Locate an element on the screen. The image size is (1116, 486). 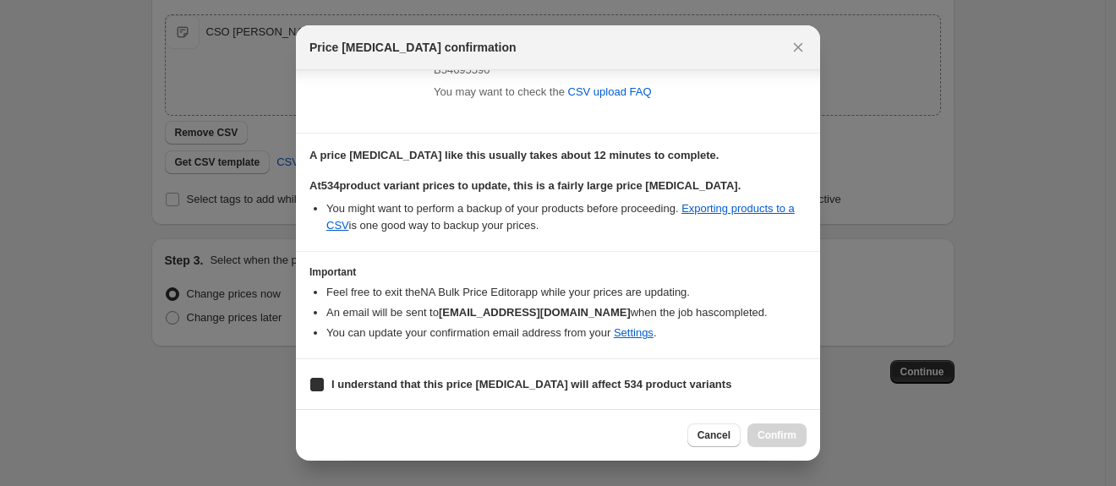
h3: Important is located at coordinates (558, 272).